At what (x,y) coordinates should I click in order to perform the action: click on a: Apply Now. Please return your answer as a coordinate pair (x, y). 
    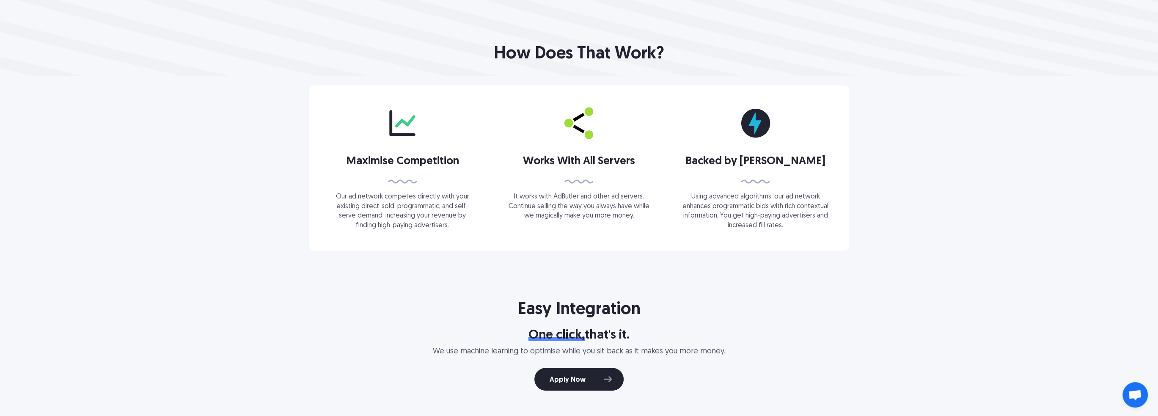
    Looking at the image, I should click on (579, 379).